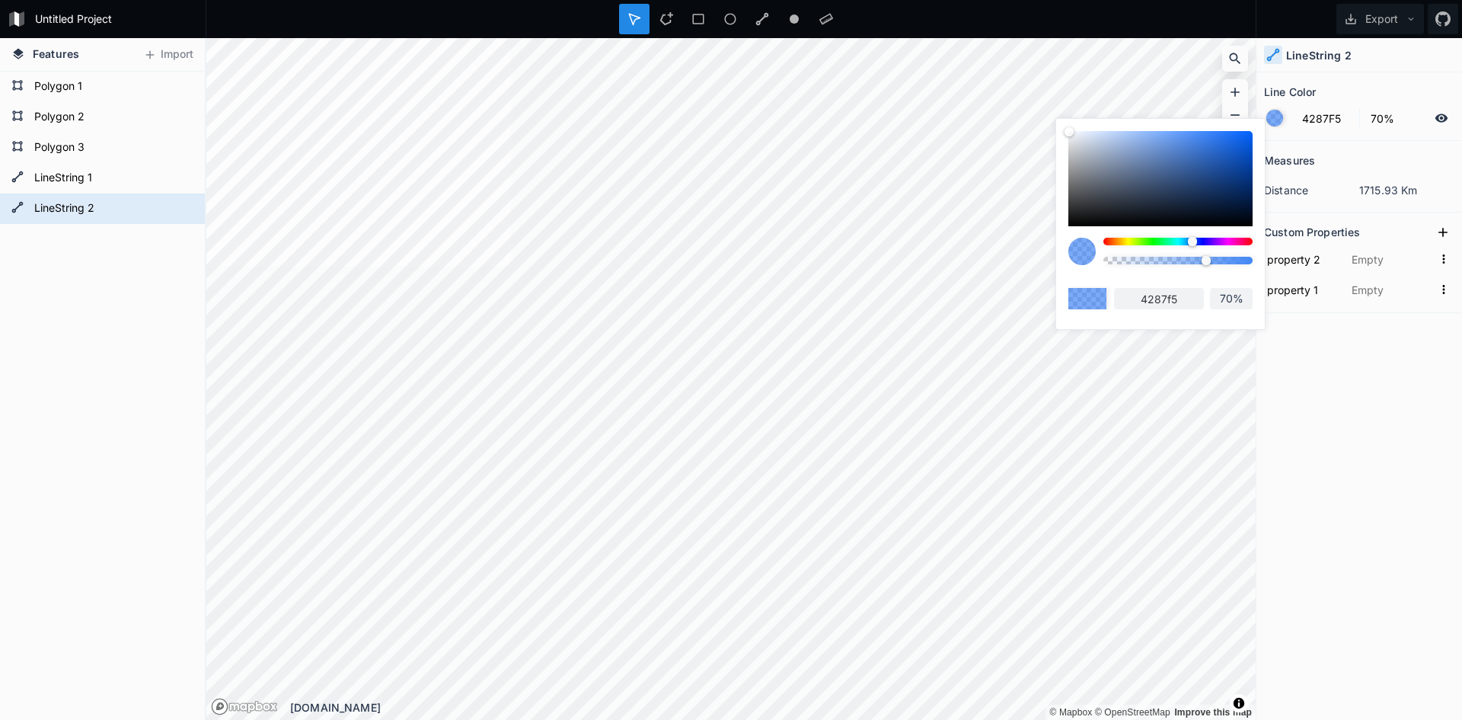  What do you see at coordinates (56, 53) in the screenshot?
I see `span: Features` at bounding box center [56, 53].